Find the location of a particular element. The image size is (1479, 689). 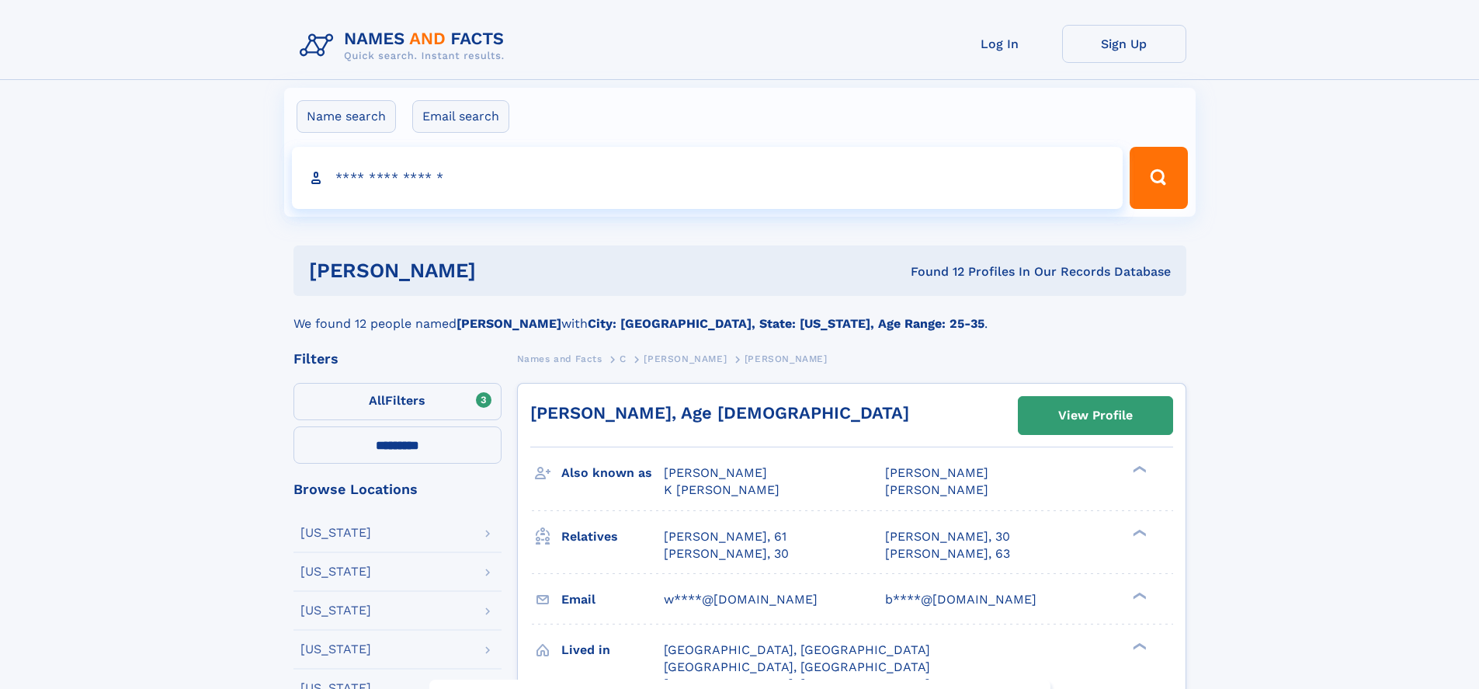

img: Logo Names and Facts is located at coordinates (405, 46).